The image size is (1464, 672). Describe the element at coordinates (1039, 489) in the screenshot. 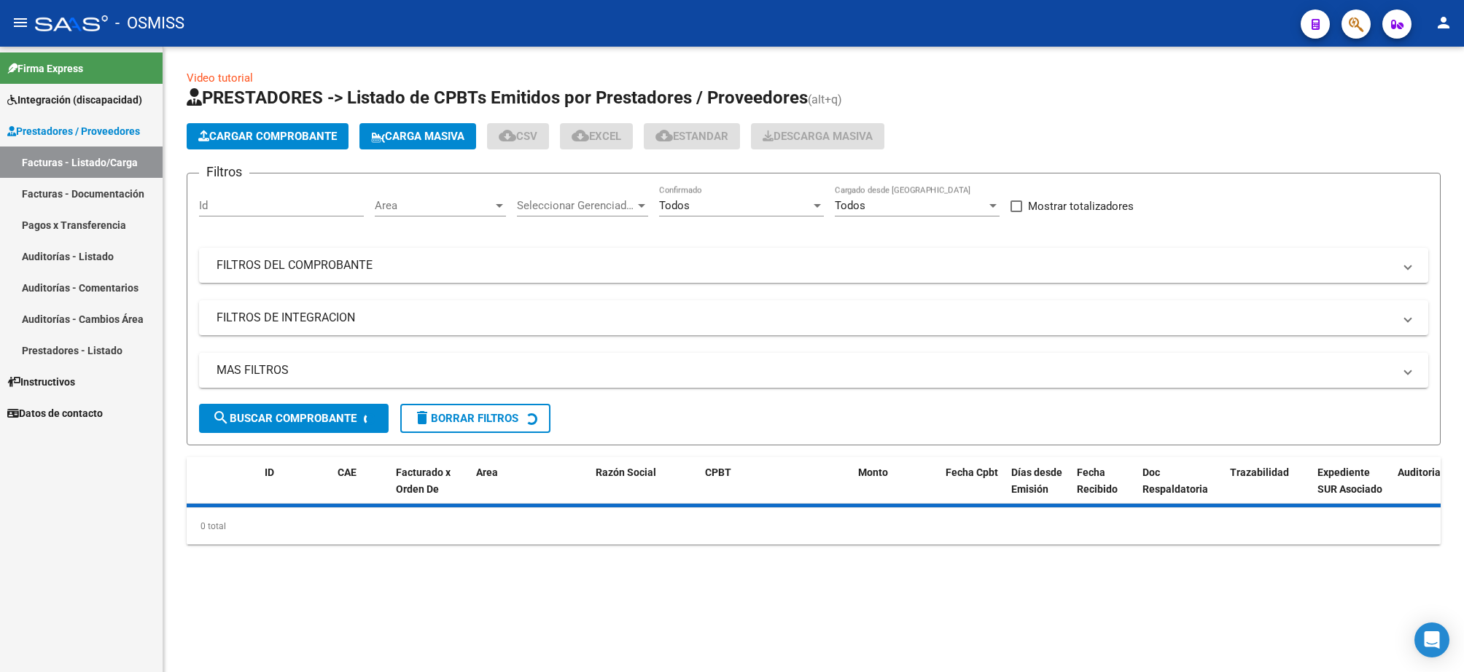

I see `datatable-header-cell: Días desde Emisión` at that location.